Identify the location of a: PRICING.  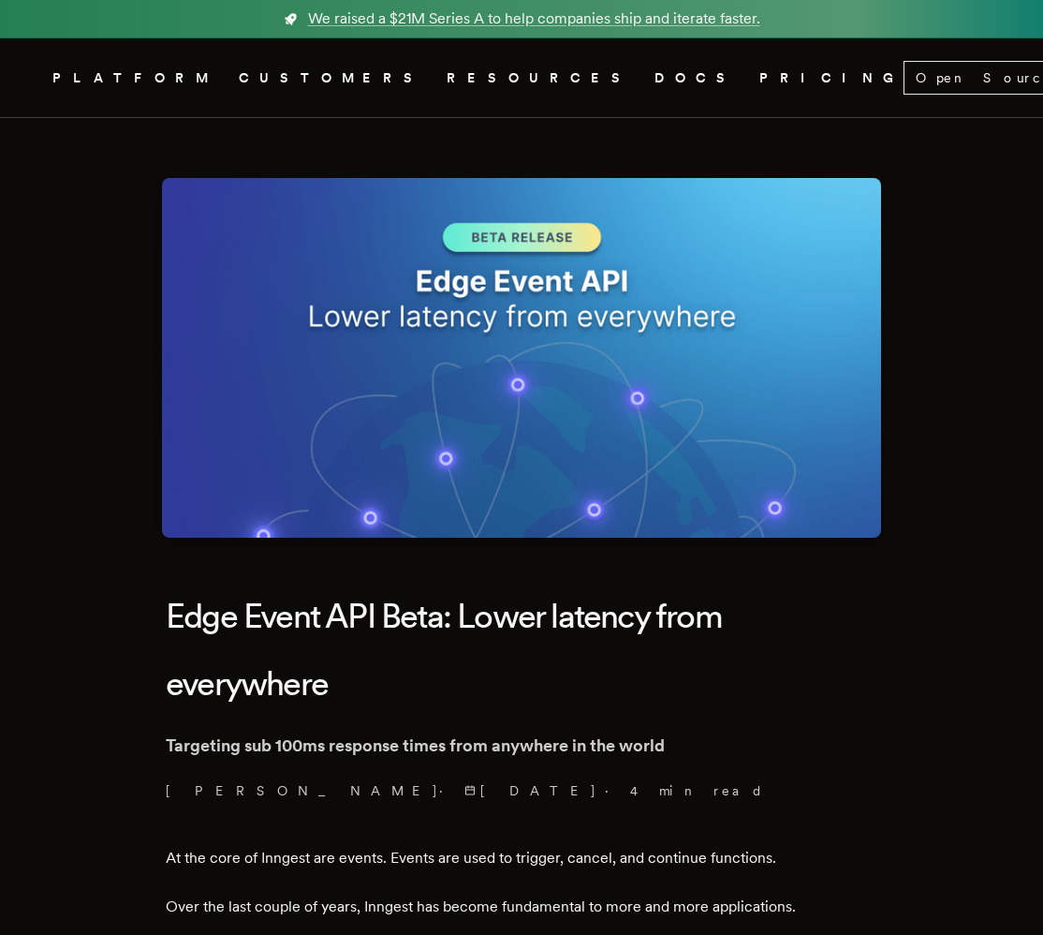
(832, 78).